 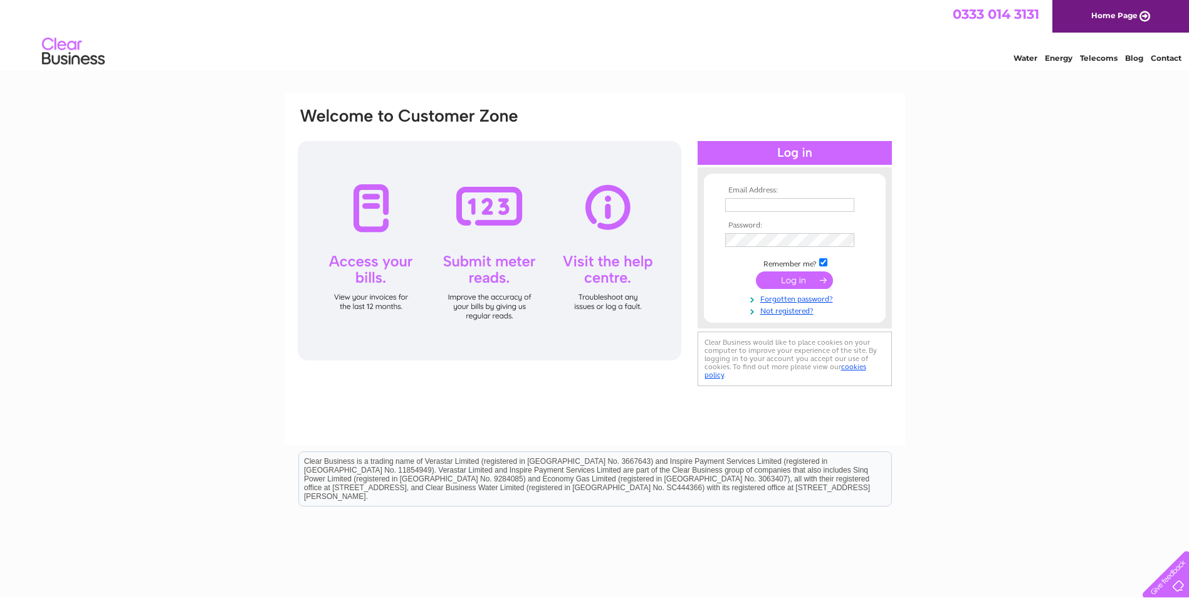 What do you see at coordinates (796, 298) in the screenshot?
I see `a: Forgotten password?` at bounding box center [796, 298].